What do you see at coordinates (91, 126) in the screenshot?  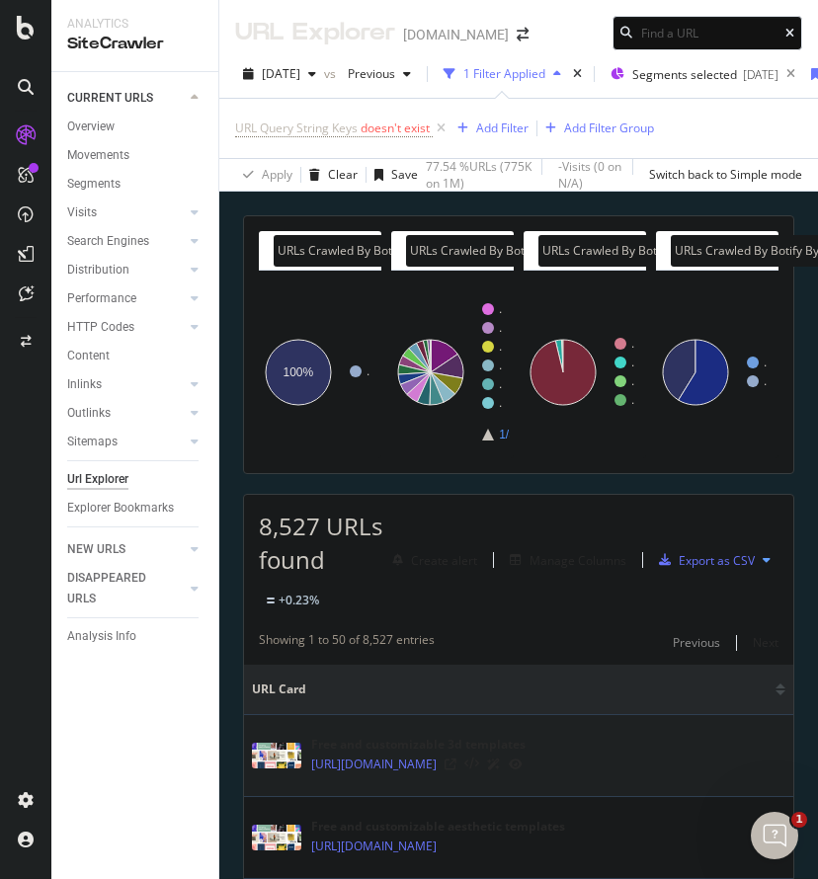 I see `div: Overview` at bounding box center [91, 126].